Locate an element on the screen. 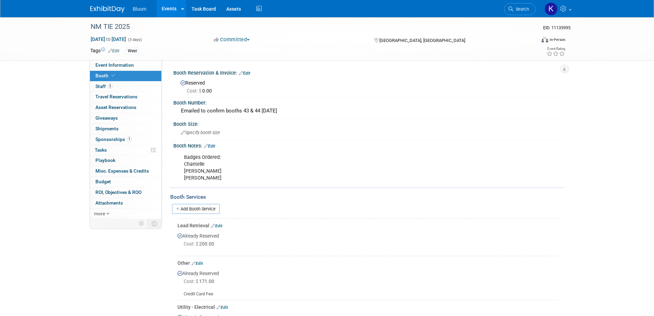 The image size is (654, 316). a: Shipments is located at coordinates (126, 129).